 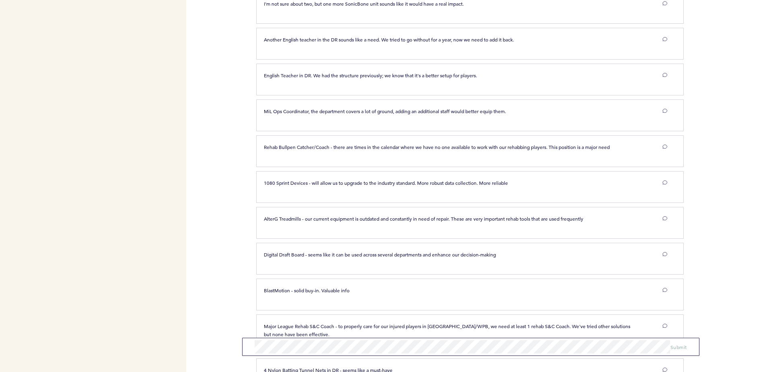 I want to click on span: 1080 Sprint Devices - will allow us to upgrade to the industry standard. More robust data collect..., so click(x=386, y=183).